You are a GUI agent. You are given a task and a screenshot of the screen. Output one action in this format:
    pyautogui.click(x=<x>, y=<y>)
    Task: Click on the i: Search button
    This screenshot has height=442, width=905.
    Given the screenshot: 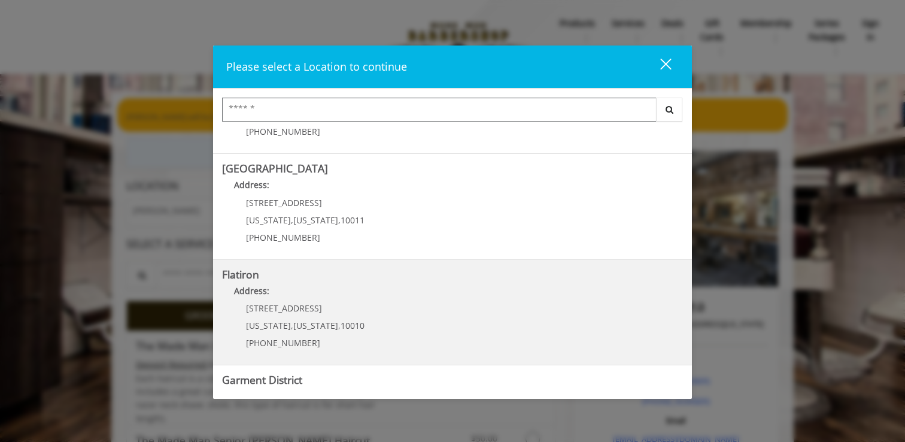 What is the action you would take?
    pyautogui.click(x=669, y=110)
    